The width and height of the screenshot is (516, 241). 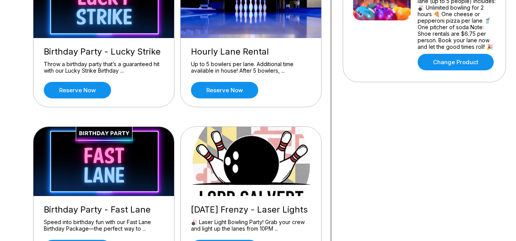 I want to click on img: Friday Frenzy - Laser Lights, so click(x=251, y=161).